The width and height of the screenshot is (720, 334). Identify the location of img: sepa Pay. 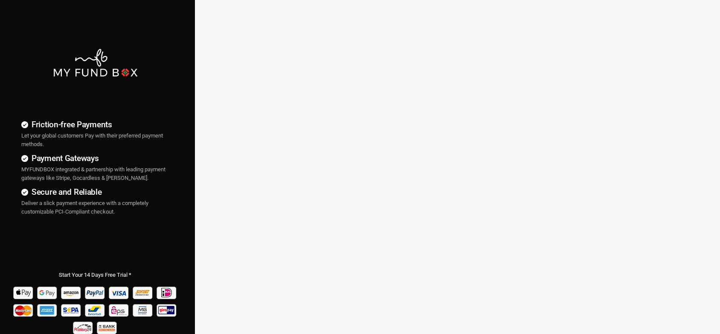
(71, 309).